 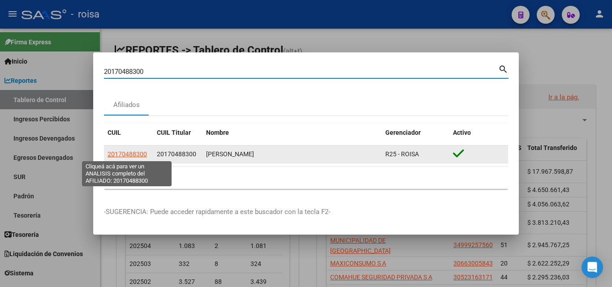 What do you see at coordinates (415, 133) in the screenshot?
I see `datatable-header-cell: Gerenciador` at bounding box center [415, 133].